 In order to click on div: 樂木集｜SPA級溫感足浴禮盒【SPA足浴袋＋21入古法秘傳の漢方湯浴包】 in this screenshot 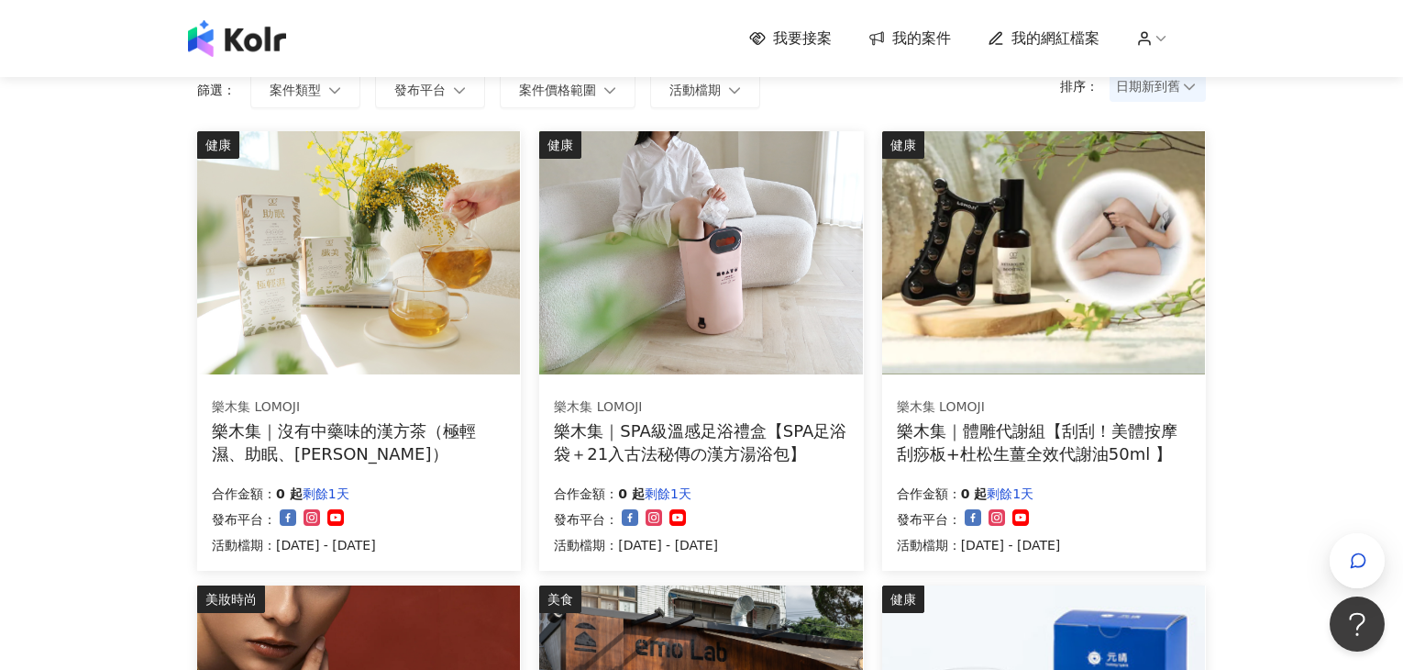, I will do `click(701, 442)`.